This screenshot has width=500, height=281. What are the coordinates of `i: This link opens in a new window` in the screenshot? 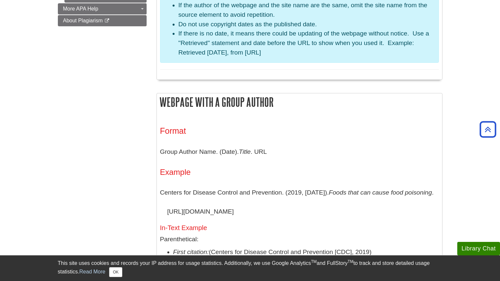 It's located at (107, 21).